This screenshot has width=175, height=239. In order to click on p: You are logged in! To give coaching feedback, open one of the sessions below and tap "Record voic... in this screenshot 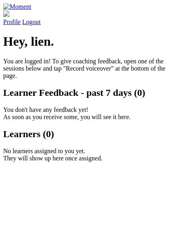, I will do `click(88, 68)`.